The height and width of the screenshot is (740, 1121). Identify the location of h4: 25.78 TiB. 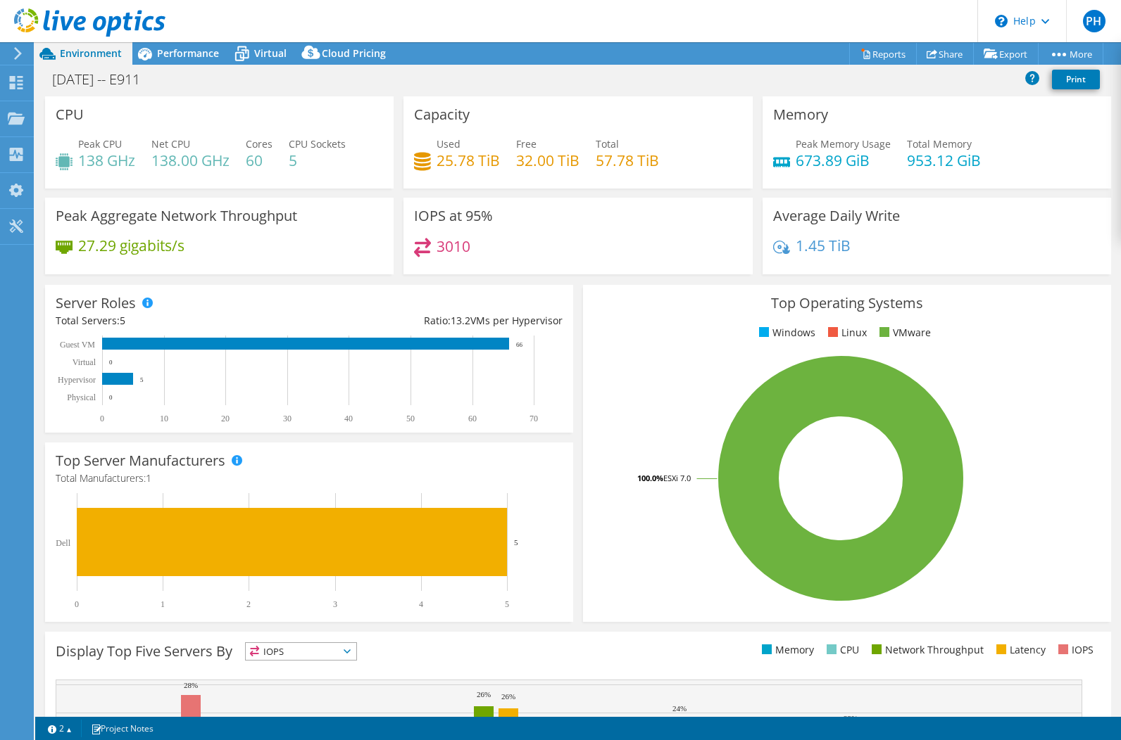
(468, 160).